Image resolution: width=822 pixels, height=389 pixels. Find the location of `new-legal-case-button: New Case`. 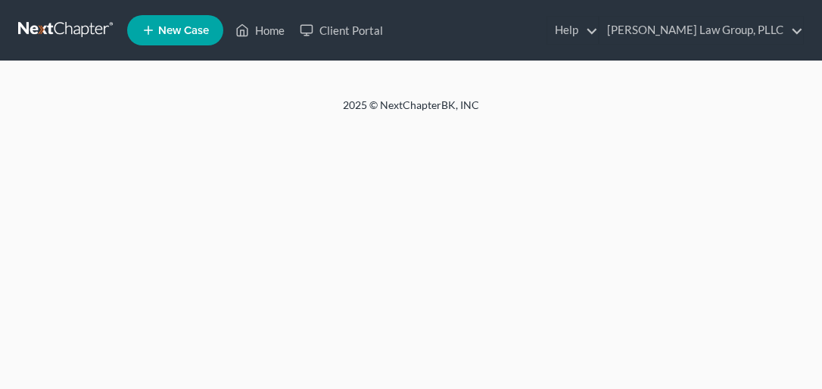

new-legal-case-button: New Case is located at coordinates (175, 30).